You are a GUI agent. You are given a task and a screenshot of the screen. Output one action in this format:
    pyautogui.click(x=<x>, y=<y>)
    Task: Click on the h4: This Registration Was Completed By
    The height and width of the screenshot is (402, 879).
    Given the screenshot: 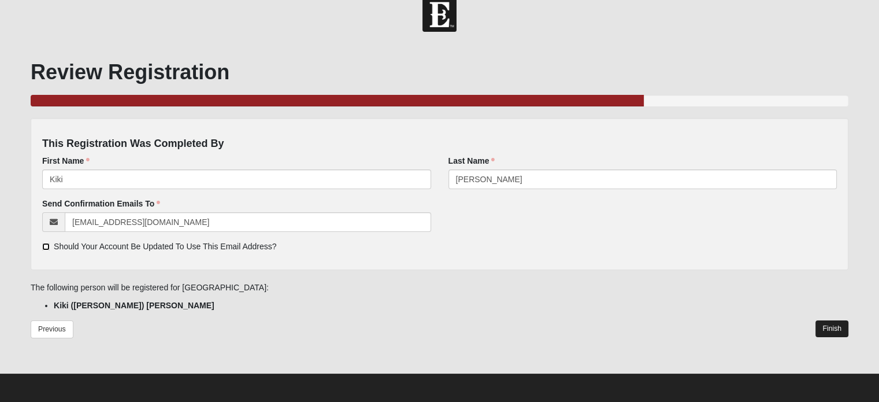 What is the action you would take?
    pyautogui.click(x=439, y=144)
    